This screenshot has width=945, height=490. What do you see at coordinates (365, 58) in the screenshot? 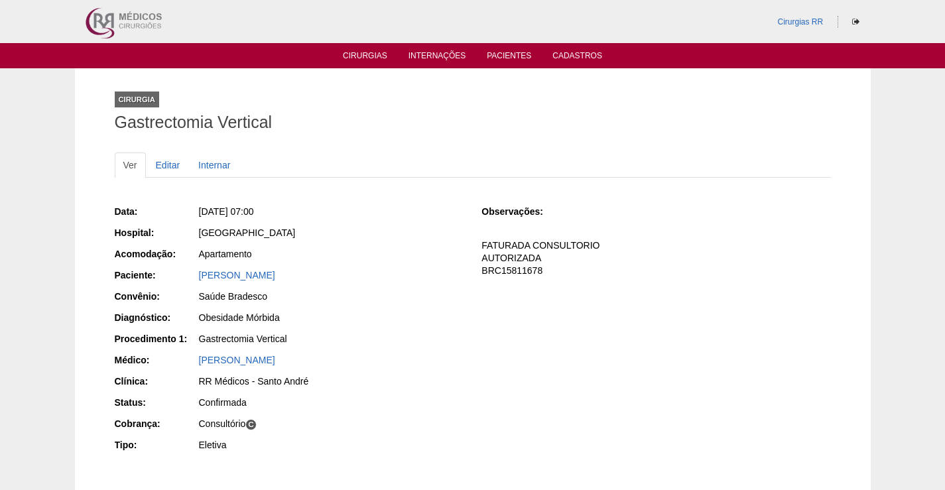
I see `a: Cirurgias` at bounding box center [365, 58].